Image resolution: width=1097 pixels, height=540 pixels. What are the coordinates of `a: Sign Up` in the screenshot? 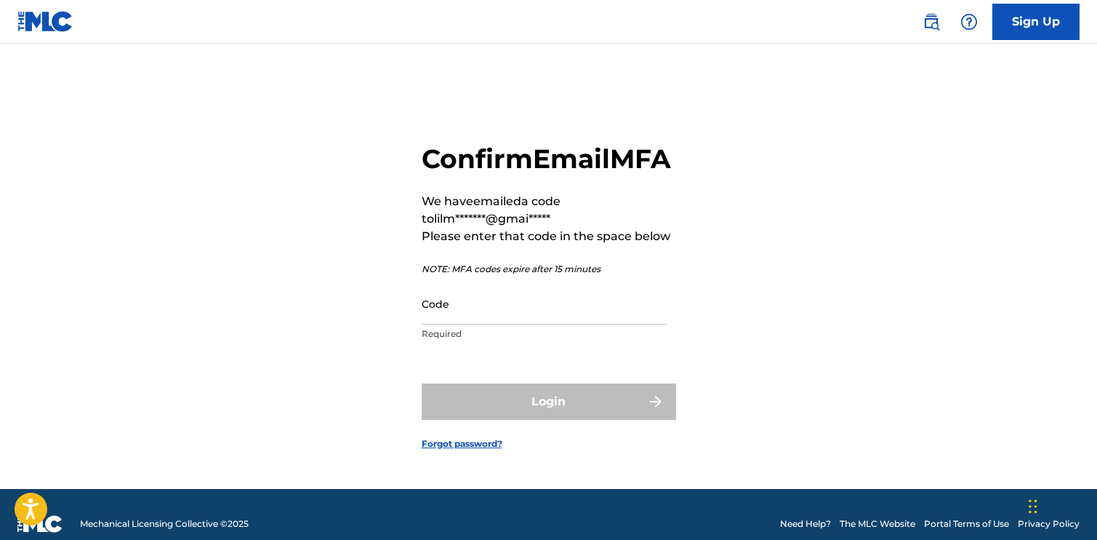 It's located at (1036, 22).